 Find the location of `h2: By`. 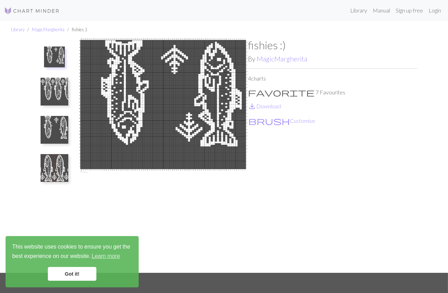

h2: By is located at coordinates (333, 59).